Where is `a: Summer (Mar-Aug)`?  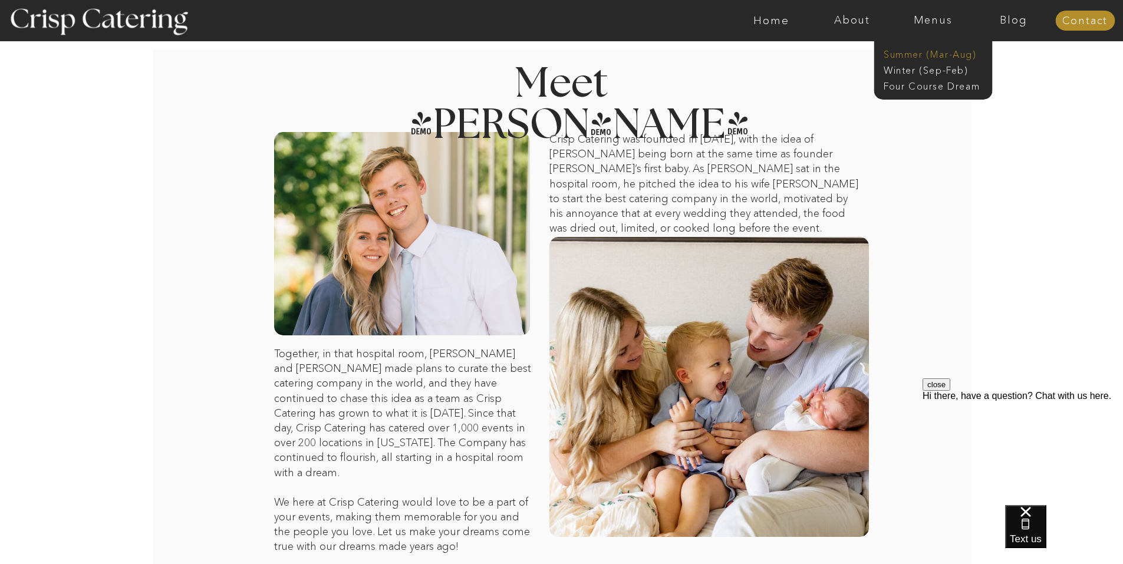 a: Summer (Mar-Aug) is located at coordinates (936, 53).